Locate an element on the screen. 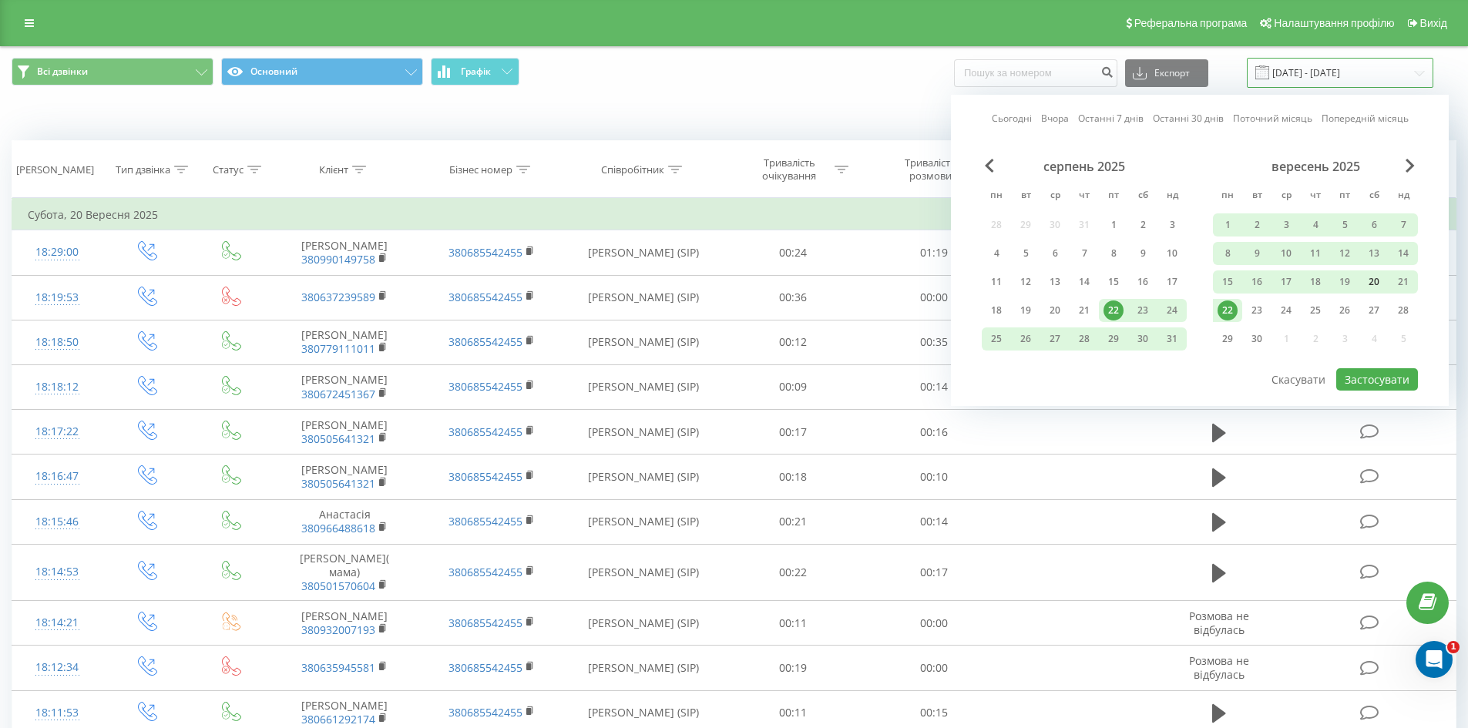 This screenshot has height=728, width=1468. td: 00:11 is located at coordinates (793, 623).